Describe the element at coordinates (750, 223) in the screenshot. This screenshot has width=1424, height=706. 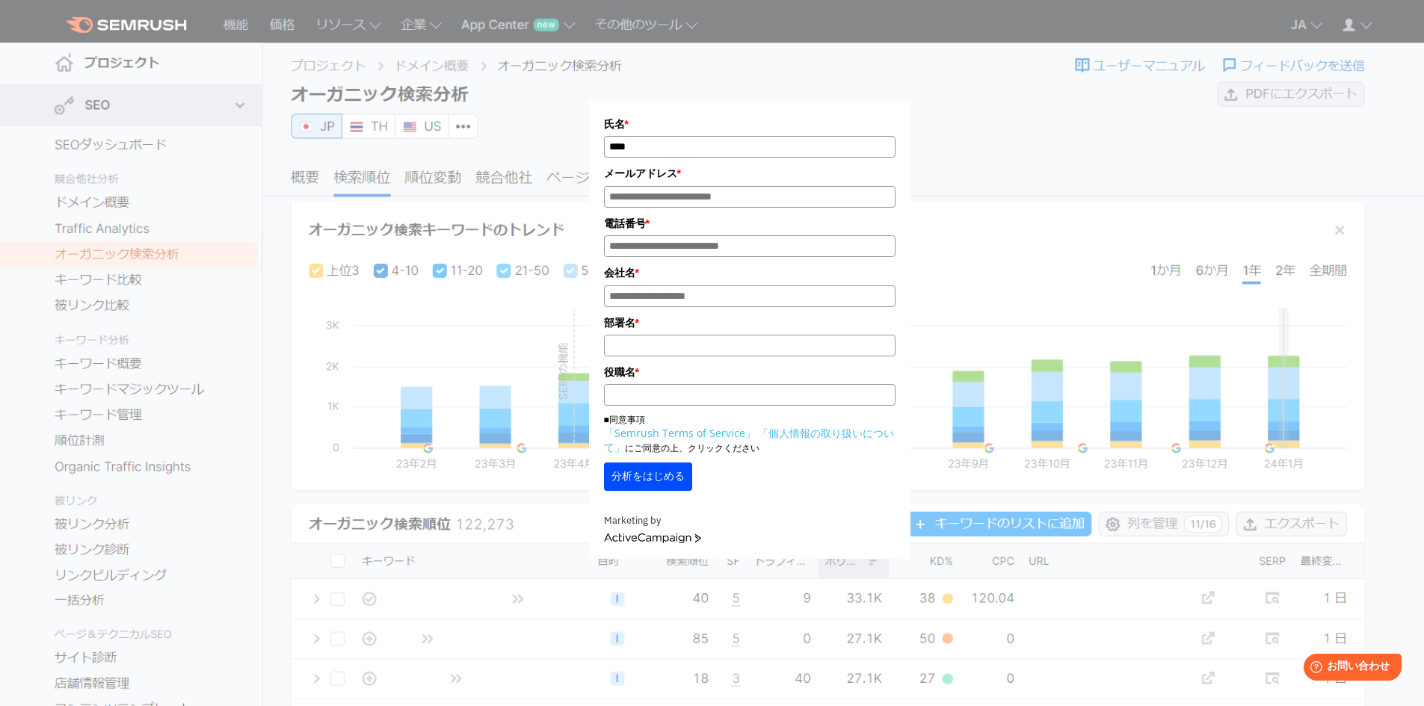
I see `label: 電話番号` at that location.